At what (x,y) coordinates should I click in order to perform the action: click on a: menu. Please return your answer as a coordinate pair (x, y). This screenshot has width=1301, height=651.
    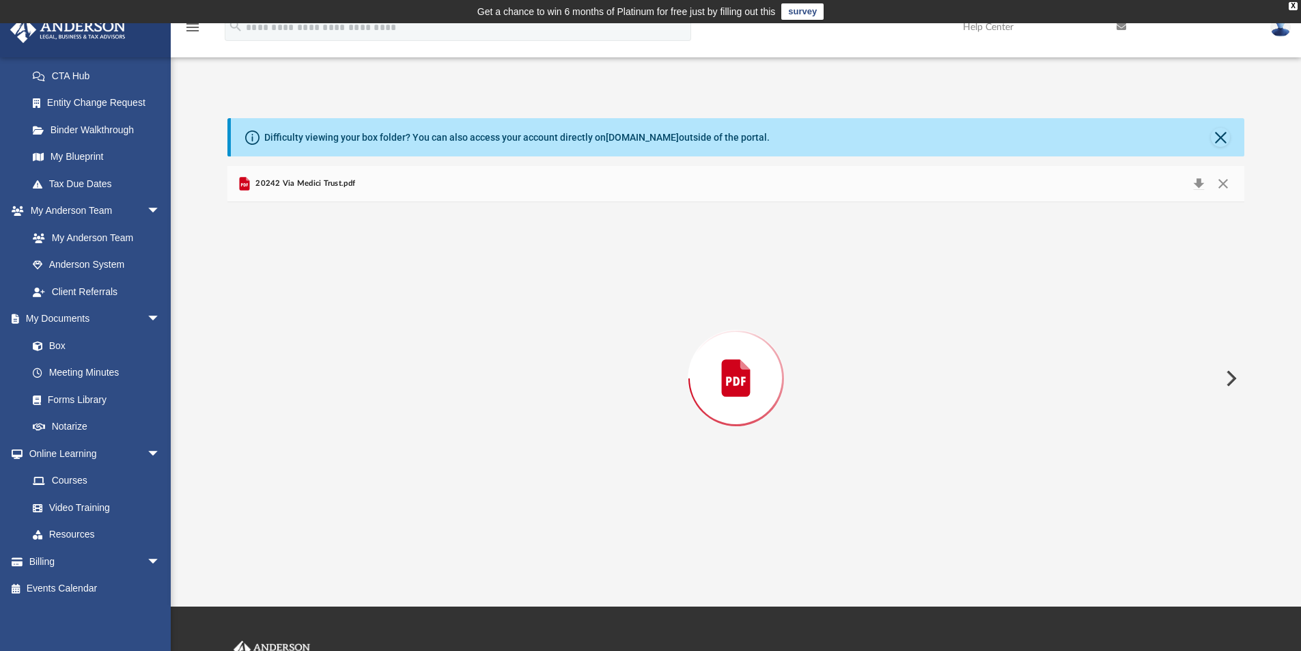
    Looking at the image, I should click on (193, 31).